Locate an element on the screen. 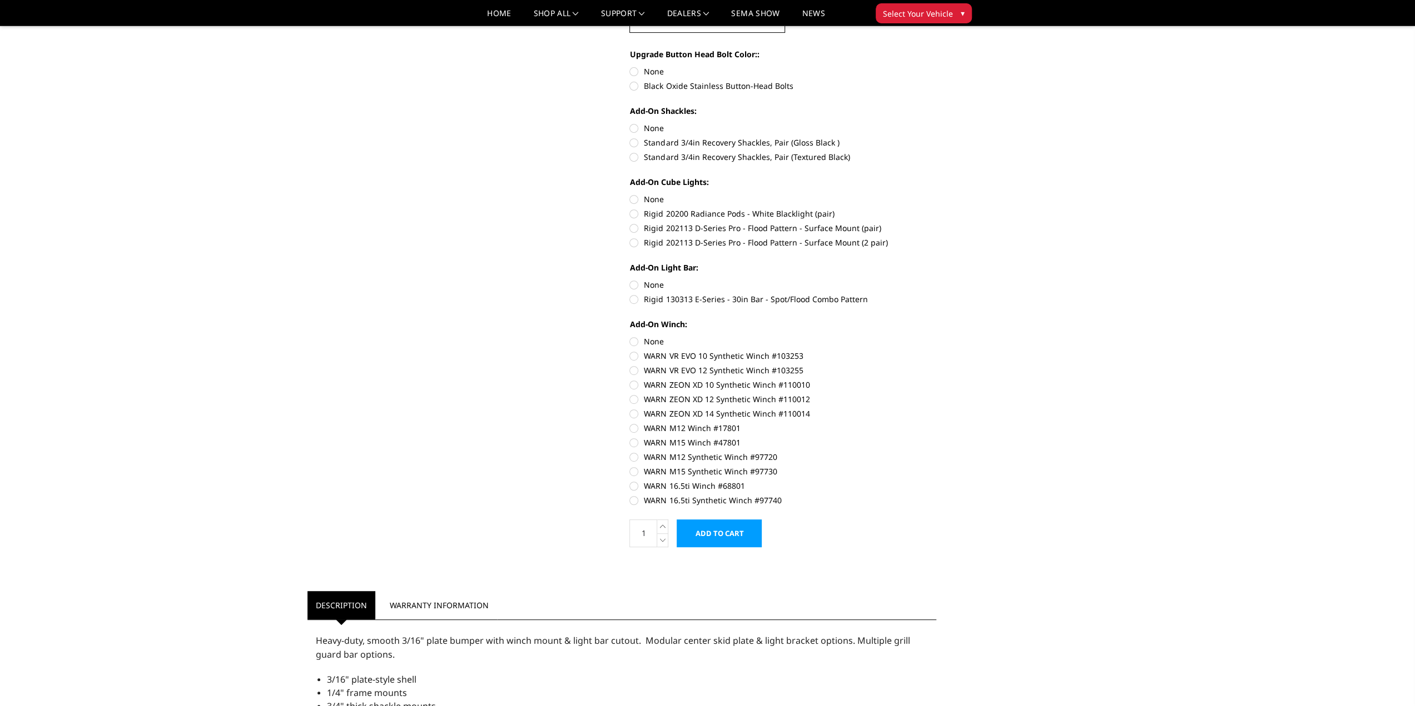  label: WARN M12 Winch #17801 is located at coordinates (783, 428).